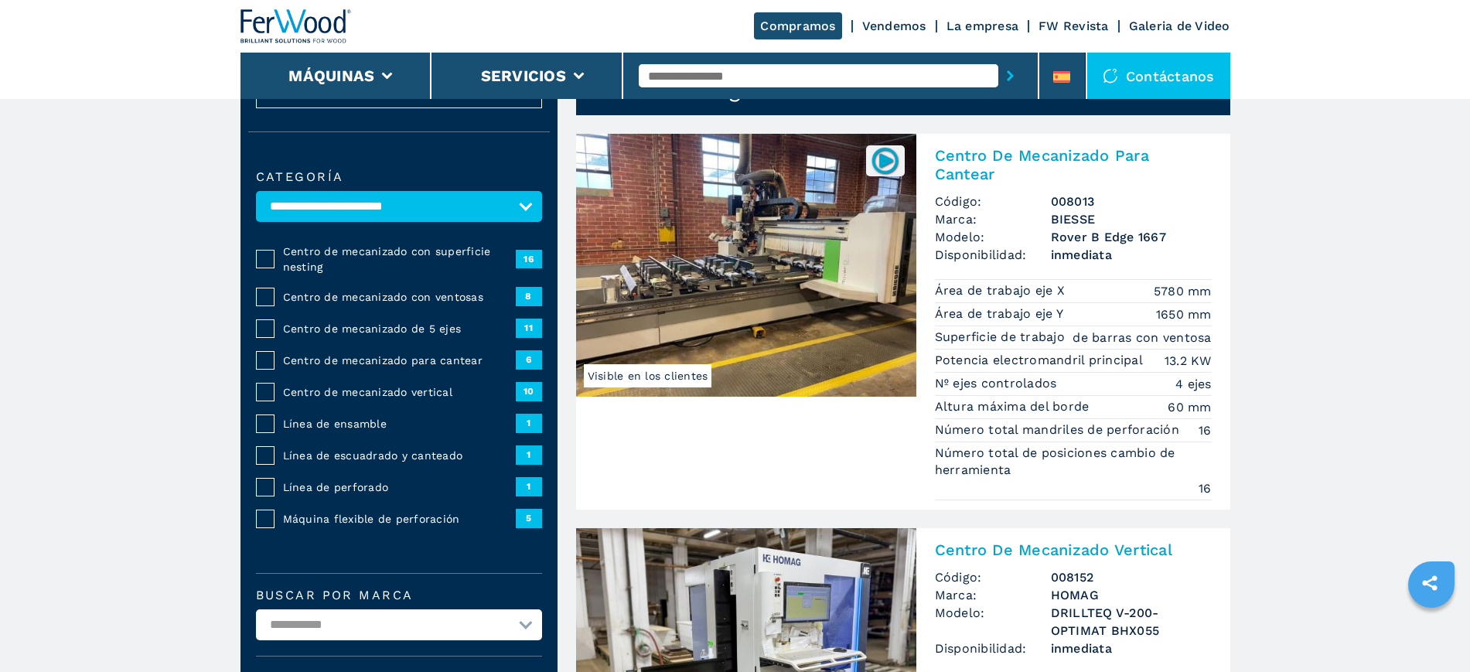 This screenshot has height=672, width=1470. Describe the element at coordinates (1073, 165) in the screenshot. I see `h2: Centro De Mecanizado Para Cantear` at that location.